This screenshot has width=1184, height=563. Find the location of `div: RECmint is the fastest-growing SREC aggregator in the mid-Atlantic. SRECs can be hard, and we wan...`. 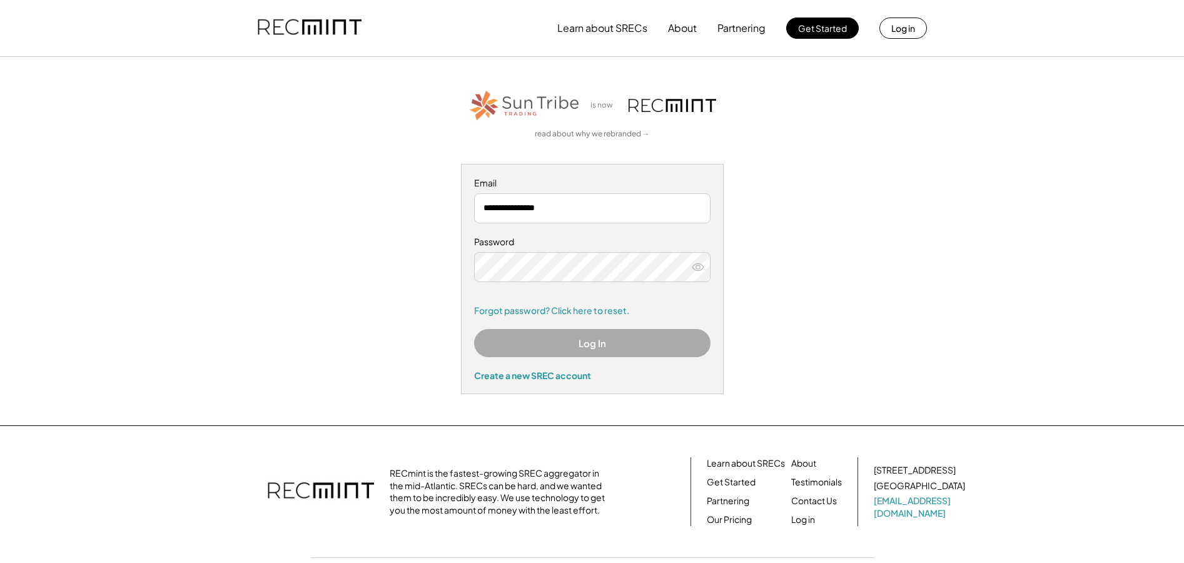

div: RECmint is the fastest-growing SREC aggregator in the mid-Atlantic. SRECs can be hard, and we wan... is located at coordinates (500, 492).